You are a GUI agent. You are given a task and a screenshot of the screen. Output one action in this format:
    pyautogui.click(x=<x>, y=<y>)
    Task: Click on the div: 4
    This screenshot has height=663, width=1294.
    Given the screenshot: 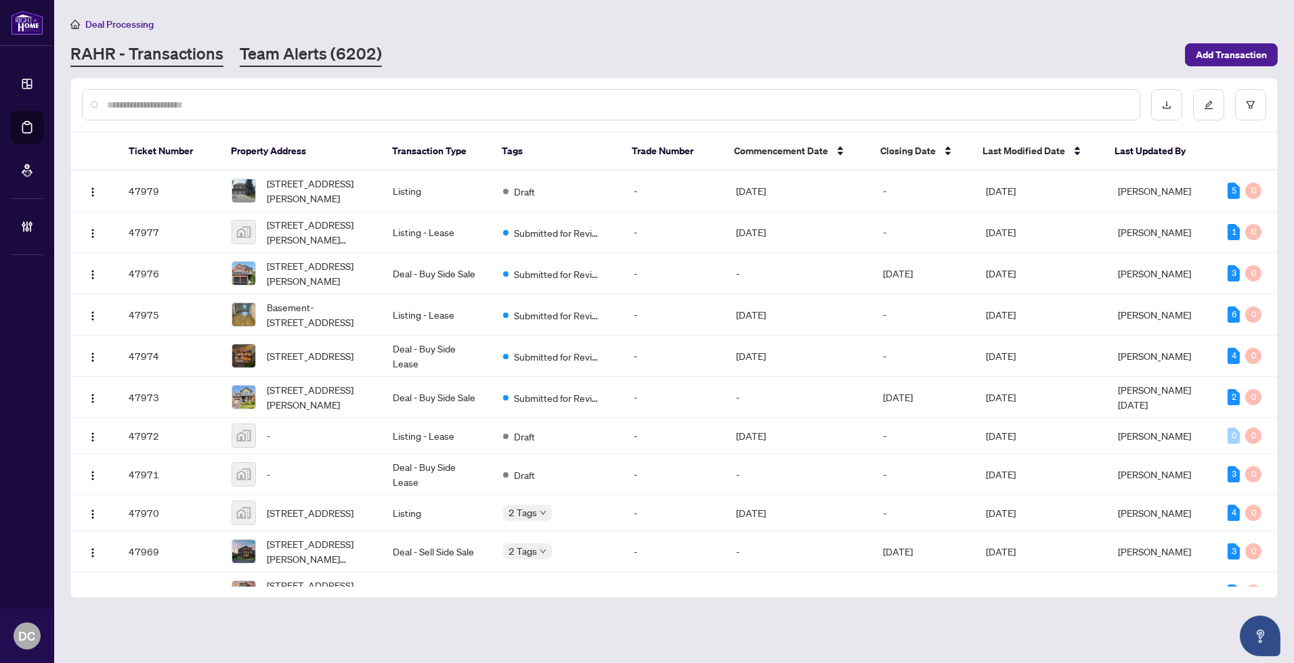 What is the action you would take?
    pyautogui.click(x=1233, y=513)
    